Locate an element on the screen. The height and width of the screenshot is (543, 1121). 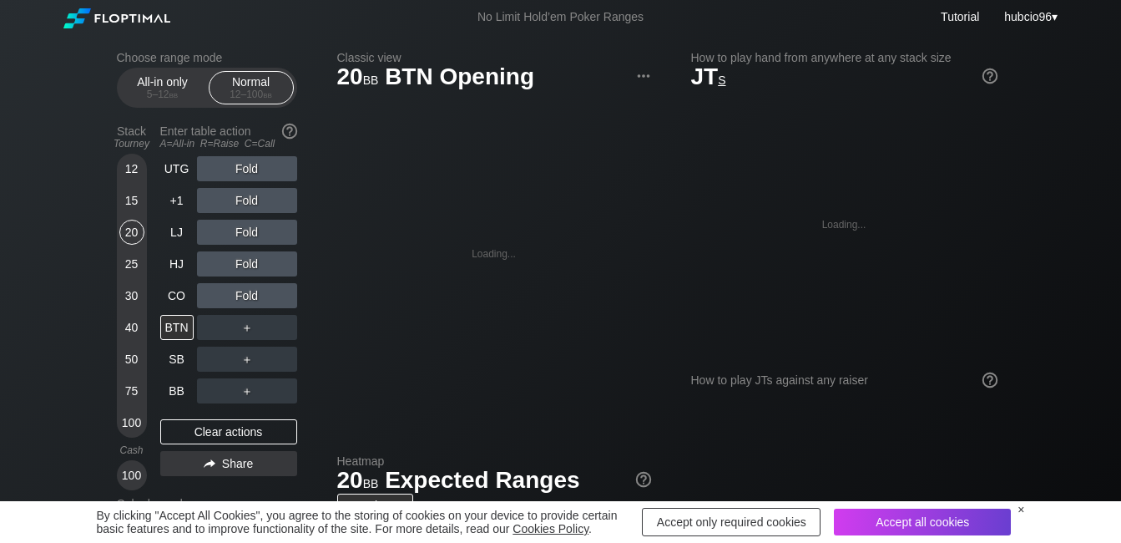
div: Normal is located at coordinates (251, 88).